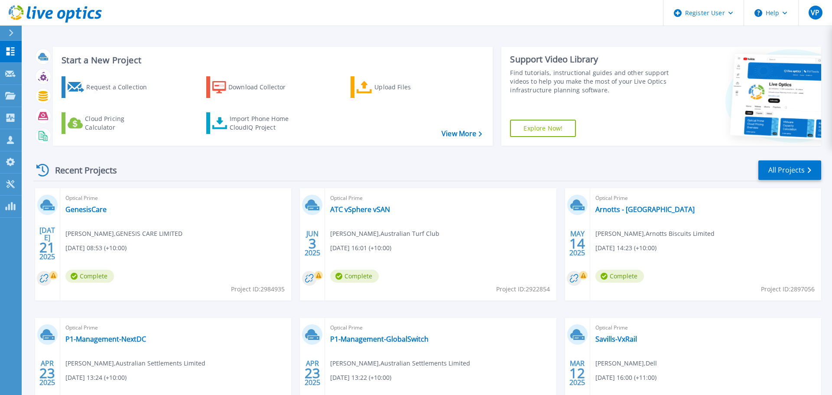 The width and height of the screenshot is (832, 395). I want to click on h3: Start a New Project, so click(272, 60).